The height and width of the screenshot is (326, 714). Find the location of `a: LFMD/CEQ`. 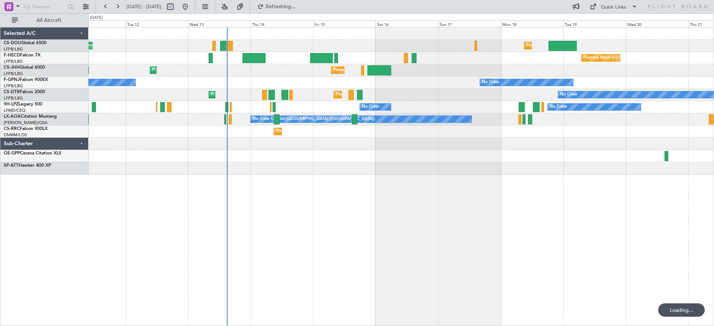

a: LFMD/CEQ is located at coordinates (14, 110).